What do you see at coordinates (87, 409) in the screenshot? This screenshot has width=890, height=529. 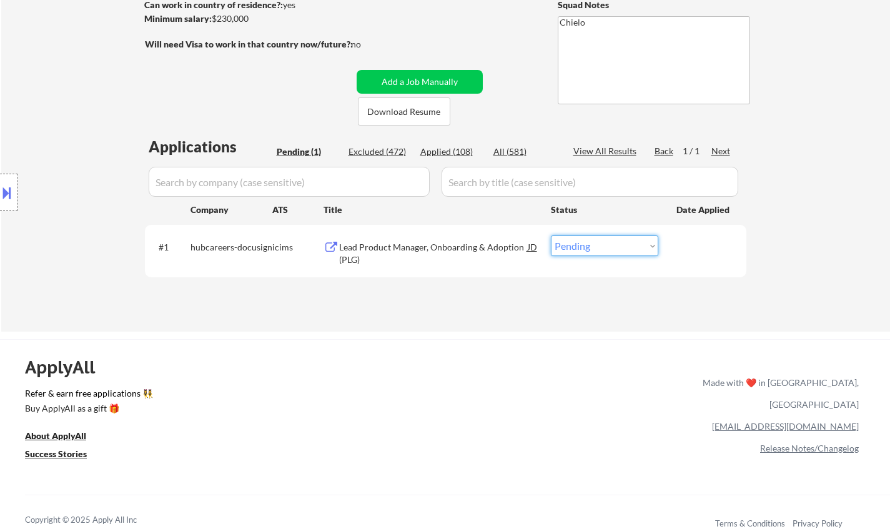 I see `a: Buy ApplyAll as a gift 🎁` at bounding box center [87, 409].